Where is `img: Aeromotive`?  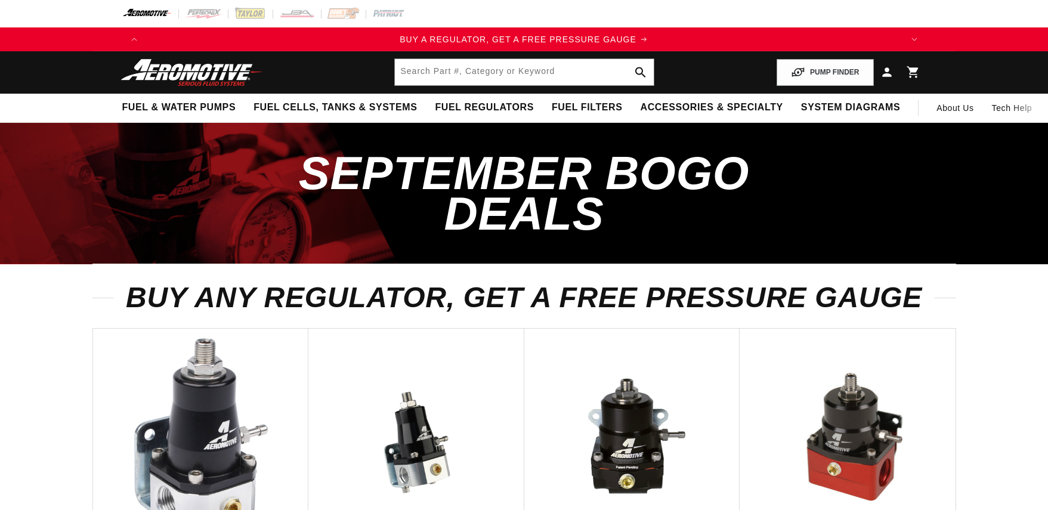 img: Aeromotive is located at coordinates (192, 72).